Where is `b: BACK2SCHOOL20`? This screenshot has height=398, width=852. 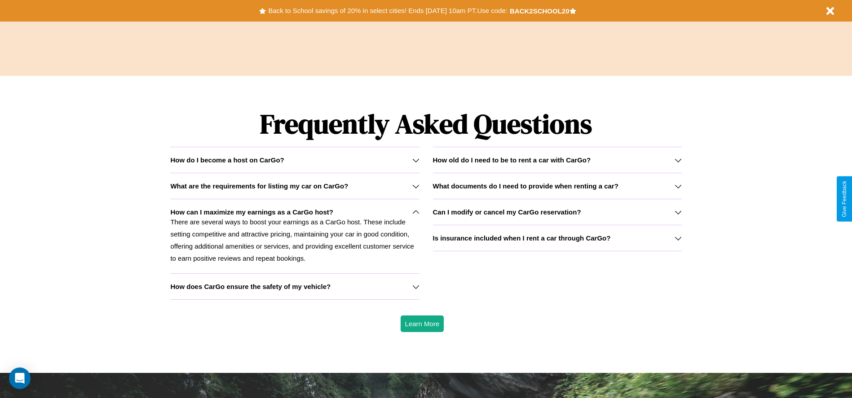
b: BACK2SCHOOL20 is located at coordinates (540, 11).